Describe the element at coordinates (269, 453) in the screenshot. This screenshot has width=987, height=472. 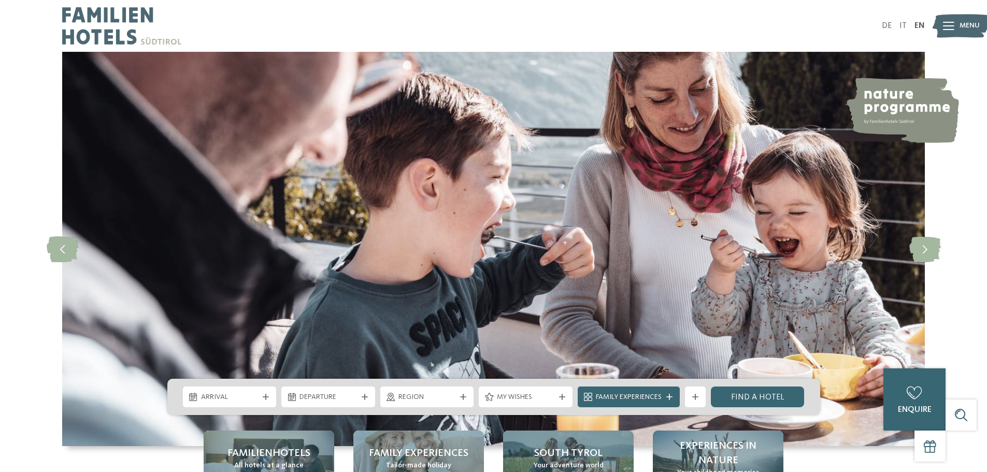
I see `span: Familienhotels` at that location.